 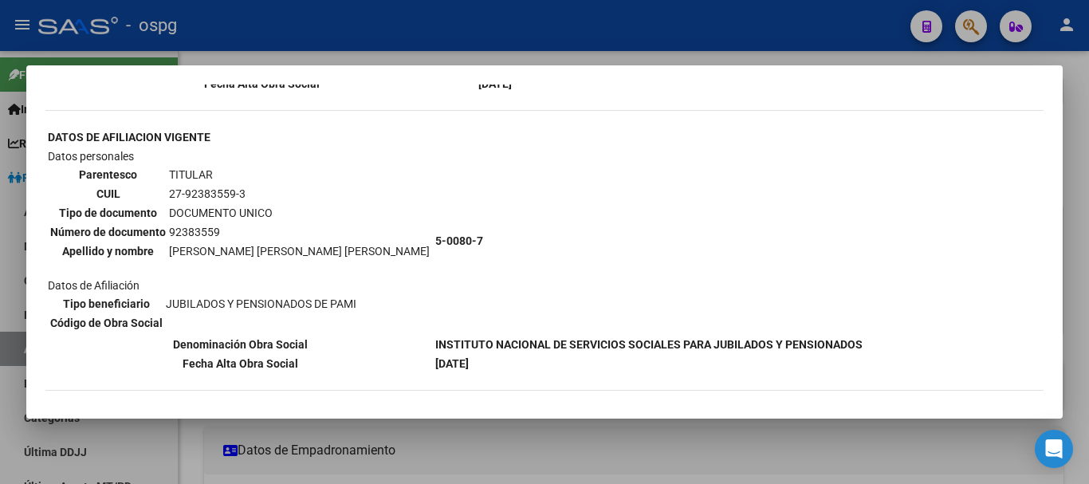 I want to click on th: Tipo de documento, so click(x=108, y=213).